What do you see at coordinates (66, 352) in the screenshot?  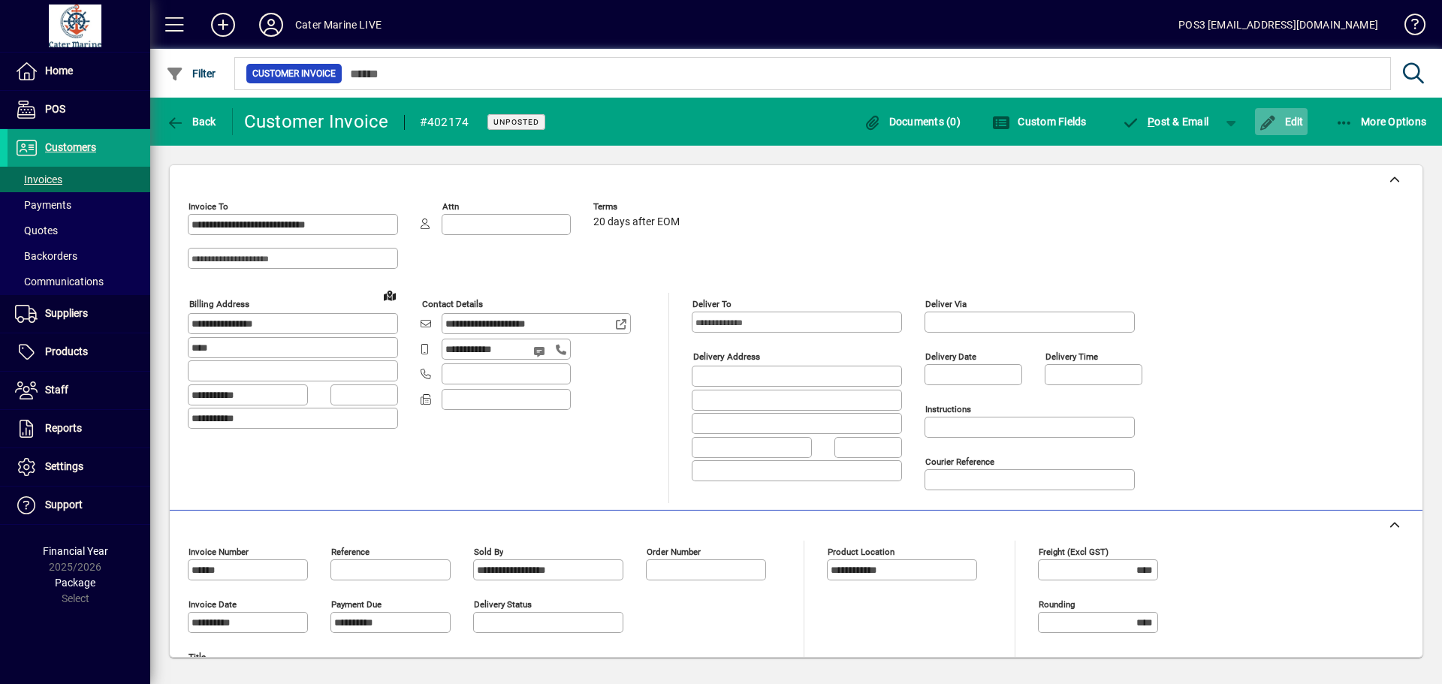 I see `span: Products` at bounding box center [66, 352].